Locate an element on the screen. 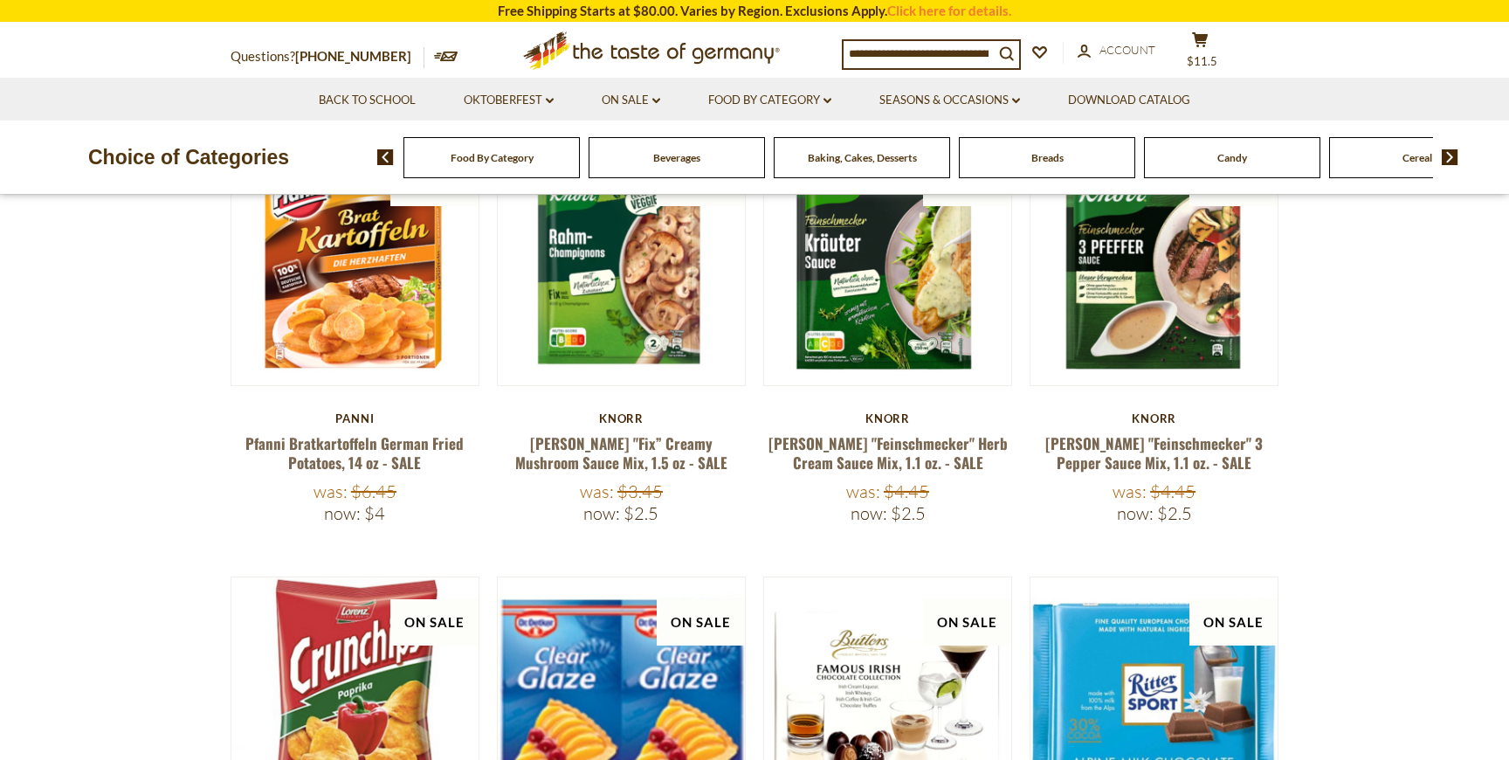 Image resolution: width=1509 pixels, height=760 pixels. span: $11.5 is located at coordinates (1202, 61).